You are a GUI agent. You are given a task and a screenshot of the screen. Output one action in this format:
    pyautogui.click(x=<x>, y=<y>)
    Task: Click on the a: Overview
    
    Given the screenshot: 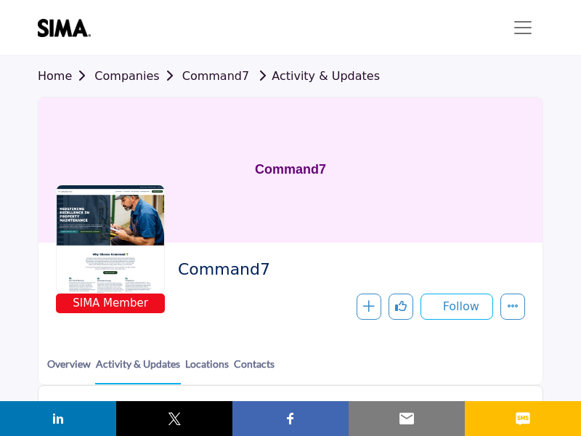 What is the action you would take?
    pyautogui.click(x=69, y=369)
    